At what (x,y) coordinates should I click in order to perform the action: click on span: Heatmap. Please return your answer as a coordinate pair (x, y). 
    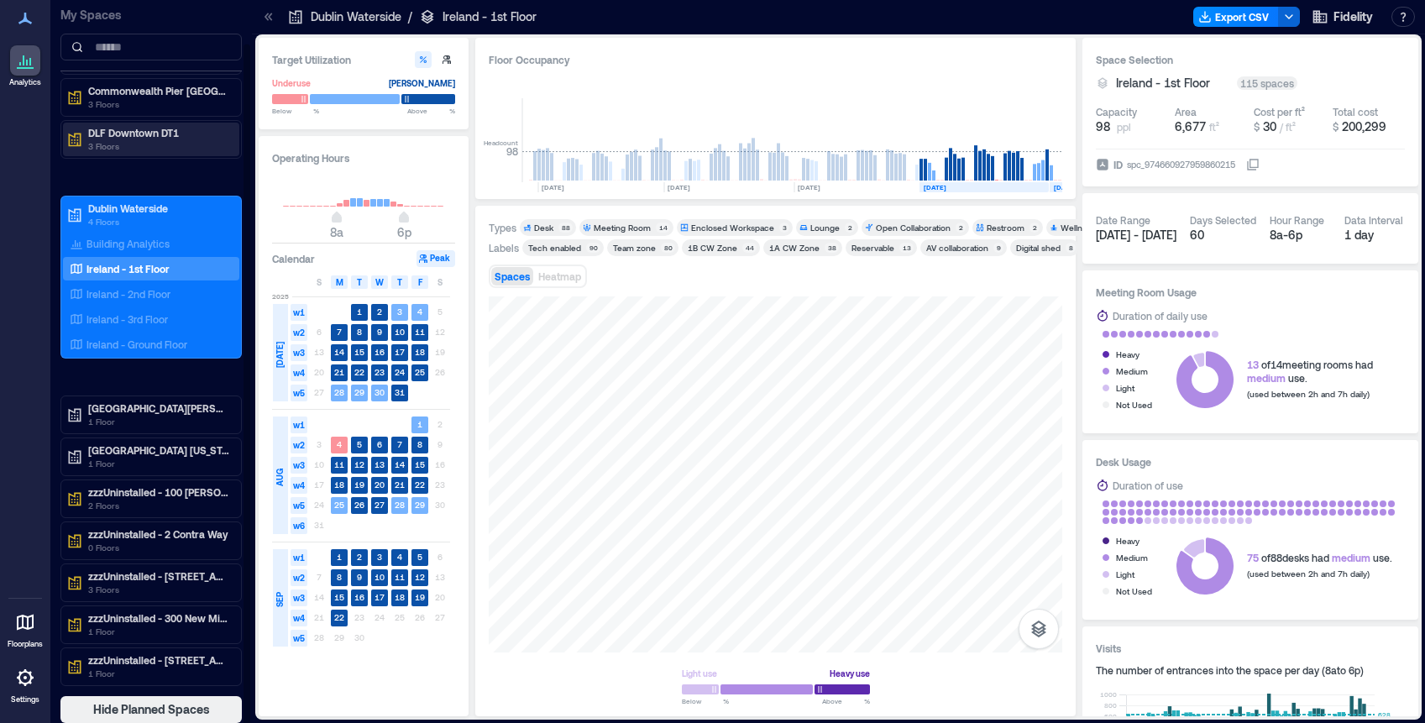
    Looking at the image, I should click on (559, 276).